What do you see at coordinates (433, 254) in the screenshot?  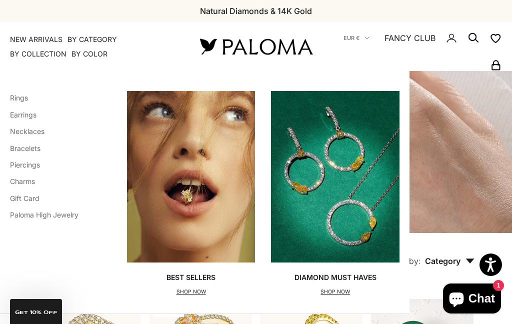 I see `button: Sort by: Category` at bounding box center [433, 254].